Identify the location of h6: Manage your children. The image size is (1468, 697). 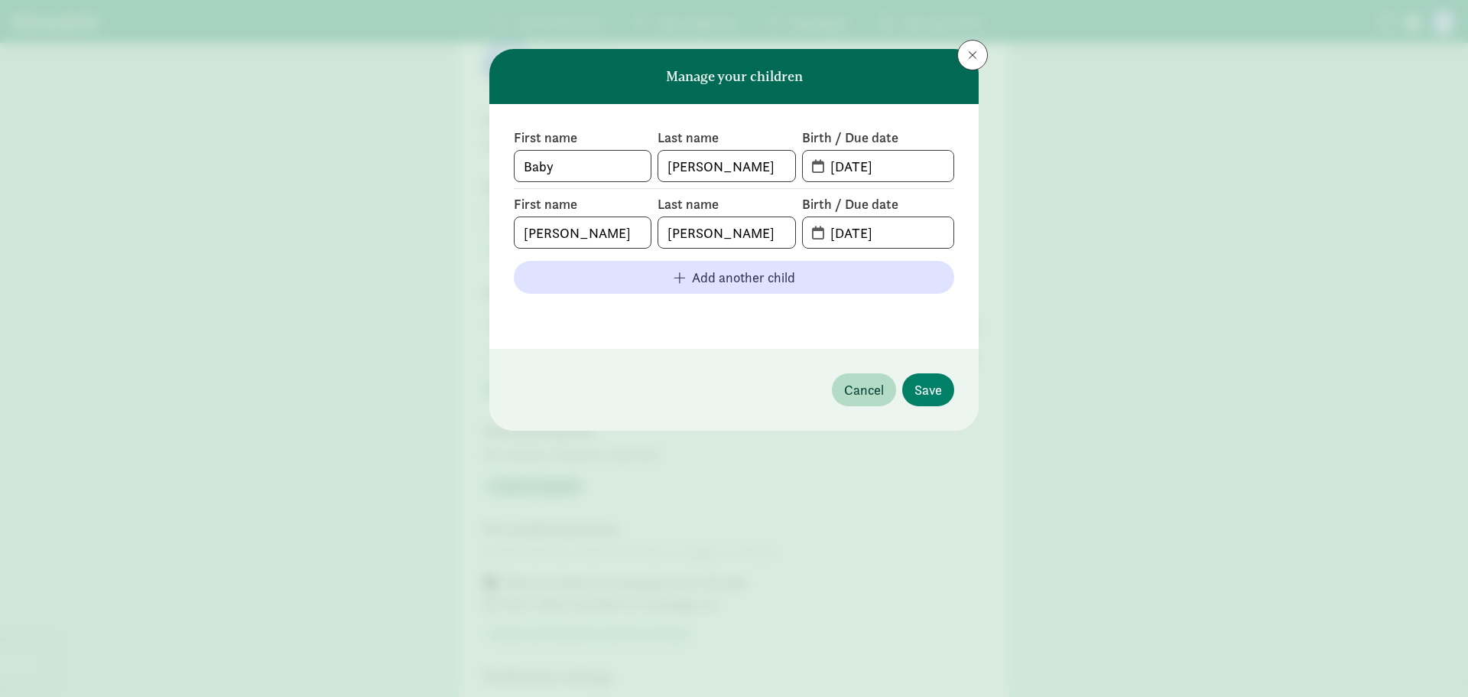
(734, 76).